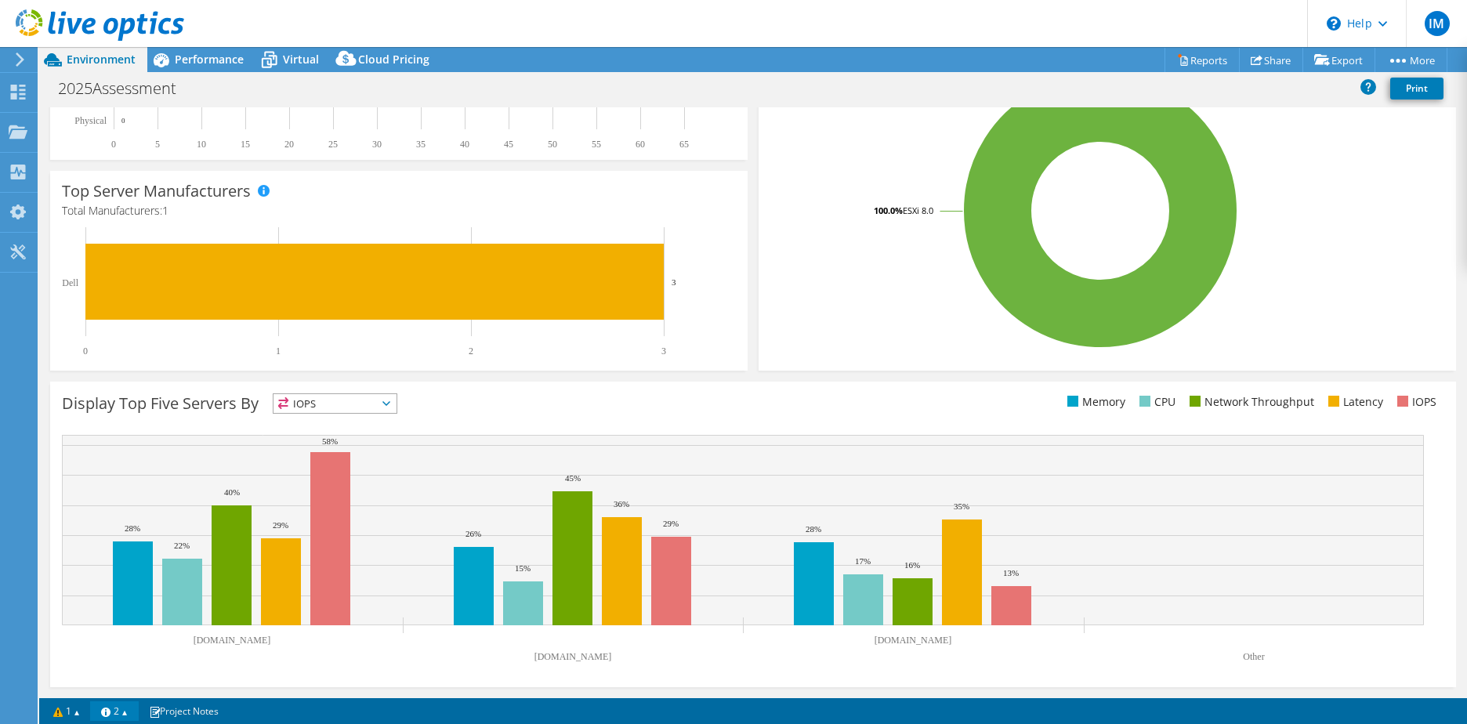 The image size is (1467, 724). What do you see at coordinates (421, 144) in the screenshot?
I see `text: 35` at bounding box center [421, 144].